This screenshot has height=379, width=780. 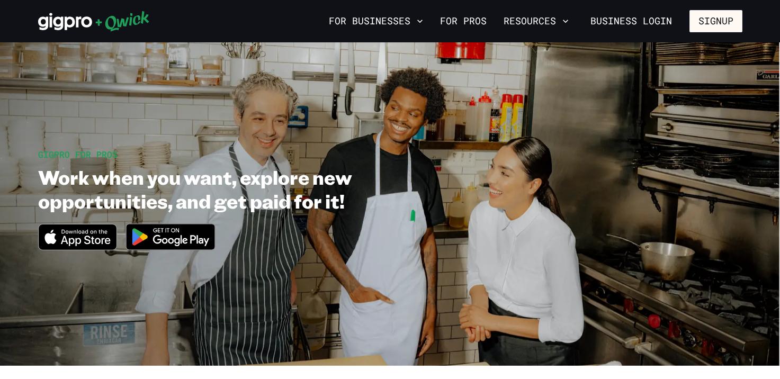 What do you see at coordinates (78, 247) in the screenshot?
I see `a: Download on the App Store` at bounding box center [78, 247].